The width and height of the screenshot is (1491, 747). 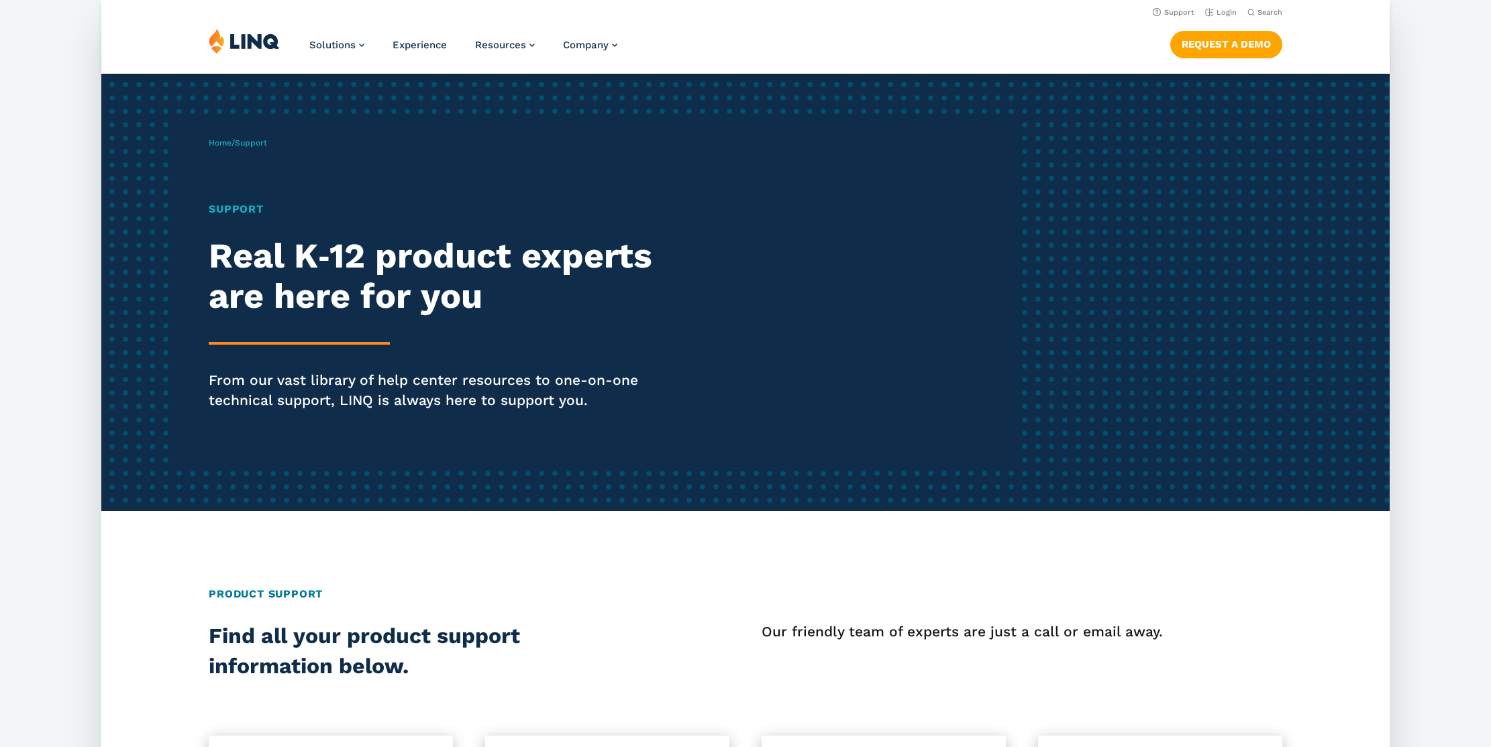 What do you see at coordinates (500, 45) in the screenshot?
I see `span: Resources` at bounding box center [500, 45].